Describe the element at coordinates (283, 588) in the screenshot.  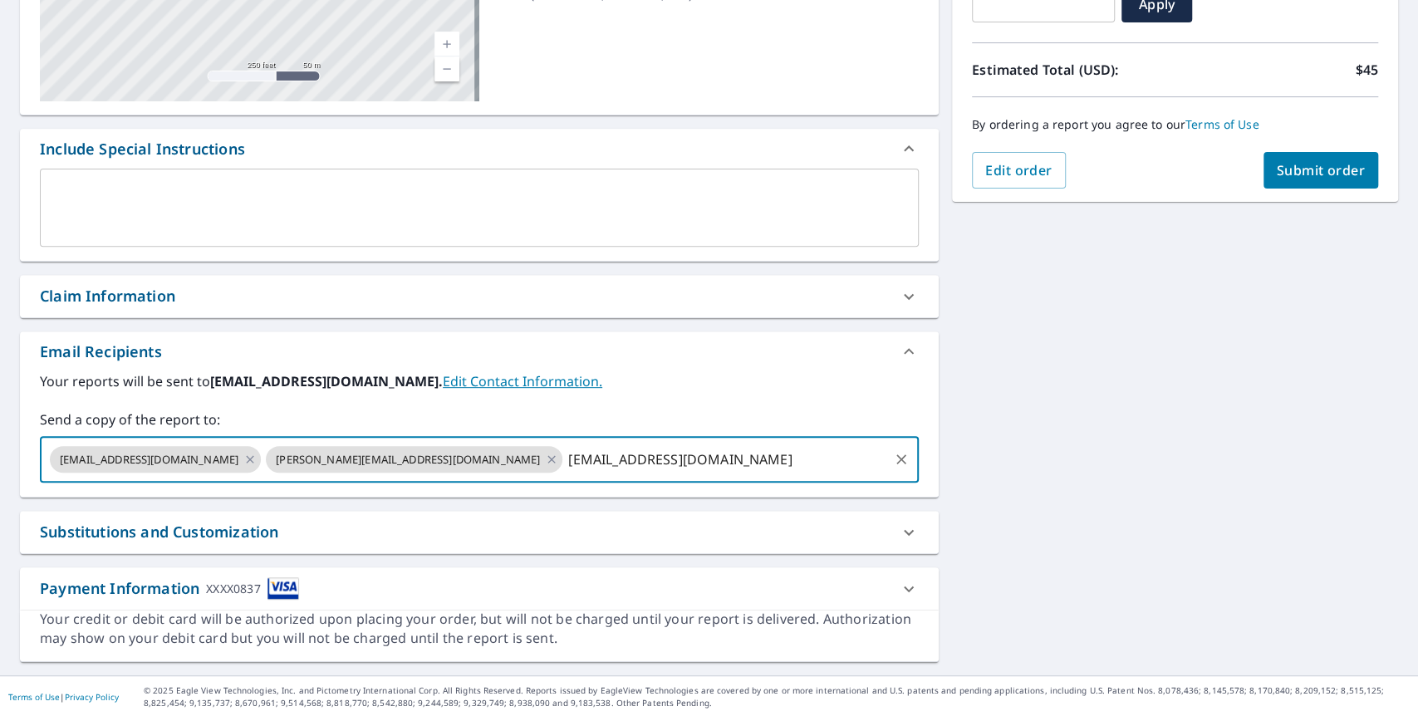
I see `img: cardImage` at that location.